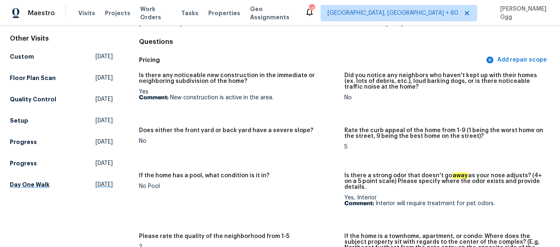  Describe the element at coordinates (517, 60) in the screenshot. I see `span: Add repair scope` at that location.